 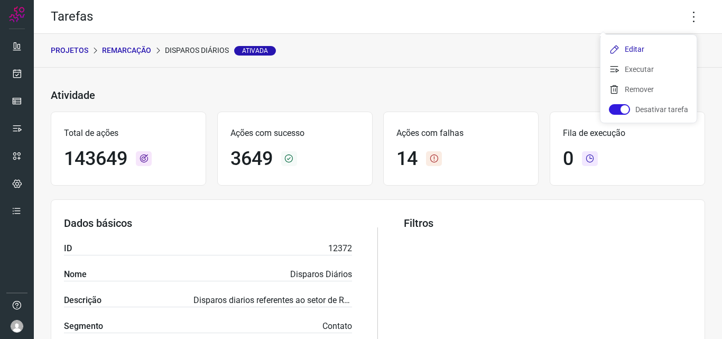 What do you see at coordinates (72, 16) in the screenshot?
I see `h2: Tarefas` at bounding box center [72, 16].